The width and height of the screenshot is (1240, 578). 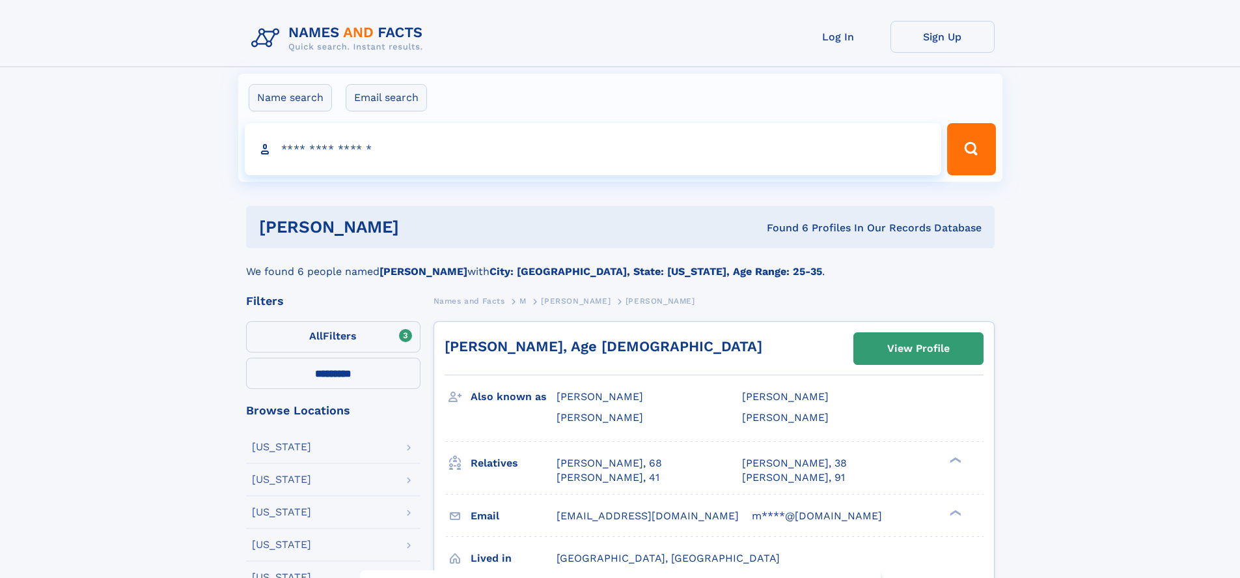 I want to click on a: M, so click(x=523, y=300).